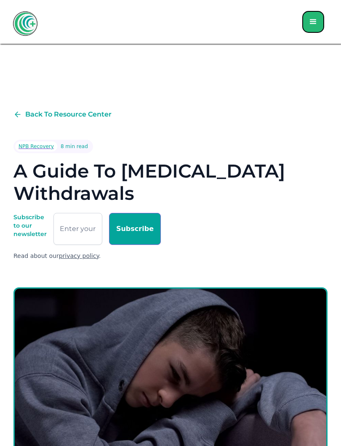  I want to click on a: home, so click(25, 24).